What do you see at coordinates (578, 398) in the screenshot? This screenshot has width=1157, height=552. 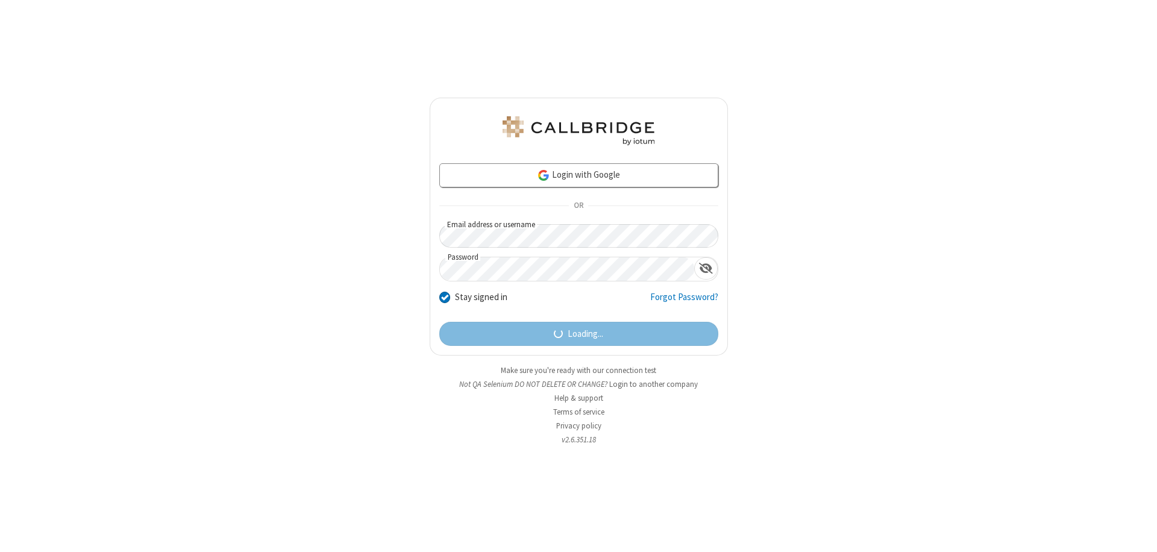 I see `a: Help & support` at bounding box center [578, 398].